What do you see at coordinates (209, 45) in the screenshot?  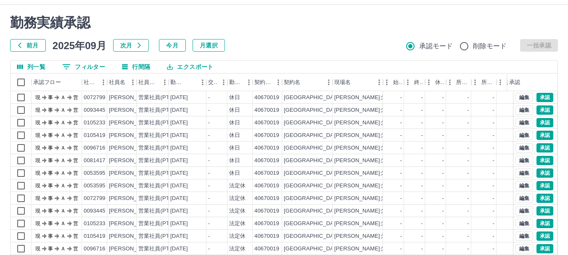 I see `button: 月選択` at bounding box center [209, 45].